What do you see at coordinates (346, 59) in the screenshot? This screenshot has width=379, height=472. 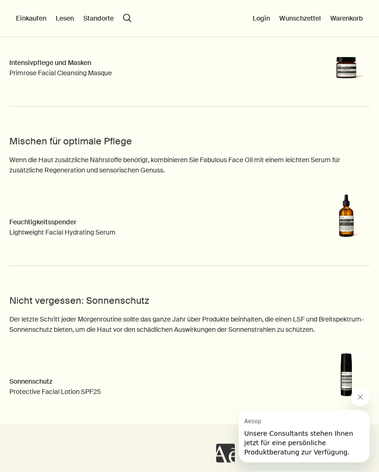 I see `img: Primrose Facial Cleansing Masque in amber jar` at bounding box center [346, 59].